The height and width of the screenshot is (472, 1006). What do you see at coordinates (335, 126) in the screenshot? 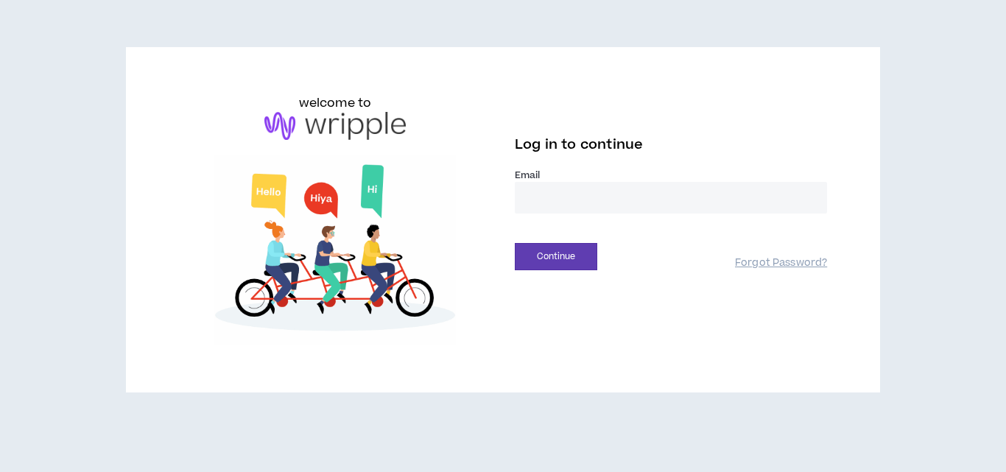
I see `img: logo-brand.png` at bounding box center [335, 126].